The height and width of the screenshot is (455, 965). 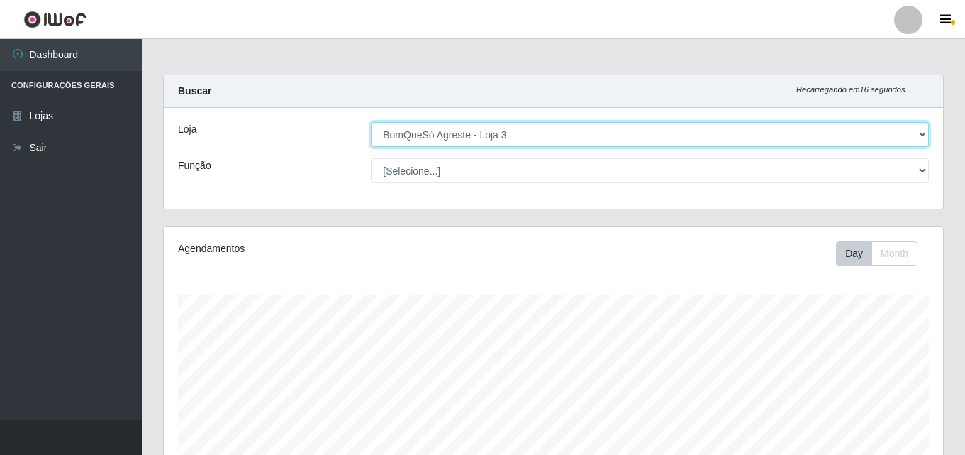 I want to click on label: Loja, so click(x=187, y=129).